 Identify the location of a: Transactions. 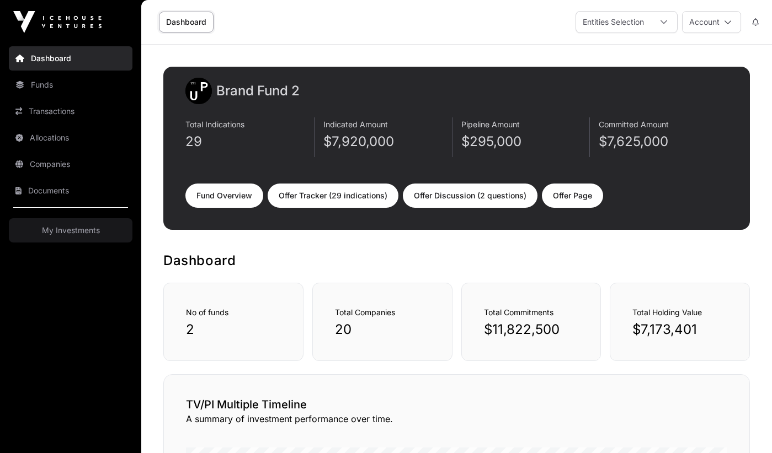
(71, 111).